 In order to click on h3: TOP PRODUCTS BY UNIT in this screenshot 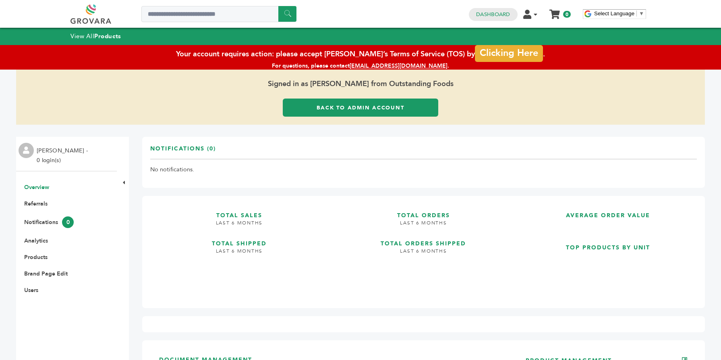, I will do `click(608, 244)`.